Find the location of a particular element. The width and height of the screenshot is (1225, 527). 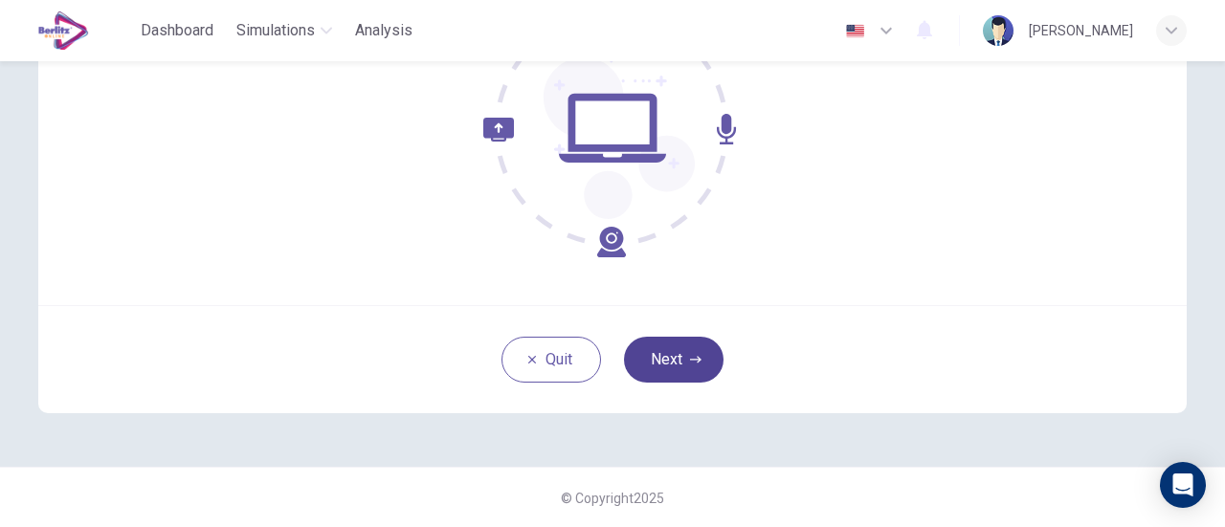

button: Simulations is located at coordinates (284, 31).